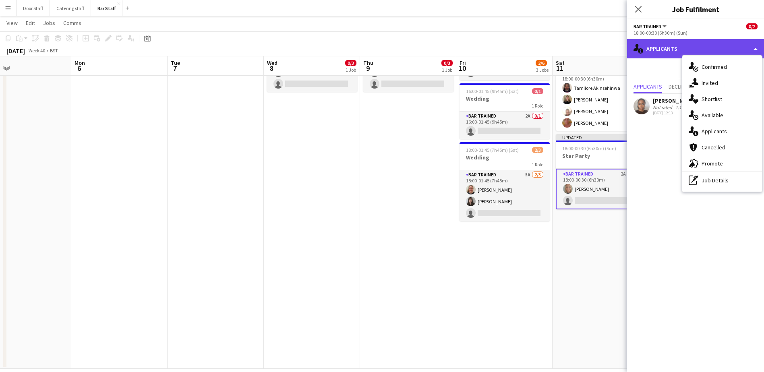 The width and height of the screenshot is (764, 372). What do you see at coordinates (37, 50) in the screenshot?
I see `span: Week 40` at bounding box center [37, 50].